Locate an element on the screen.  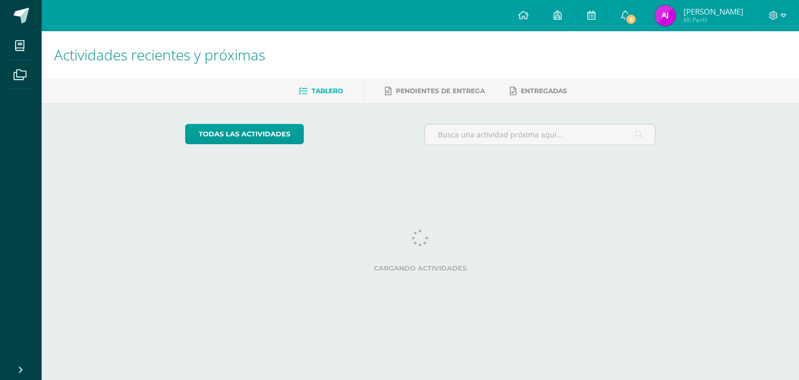
span: Actividades recientes y próximas is located at coordinates (160, 55).